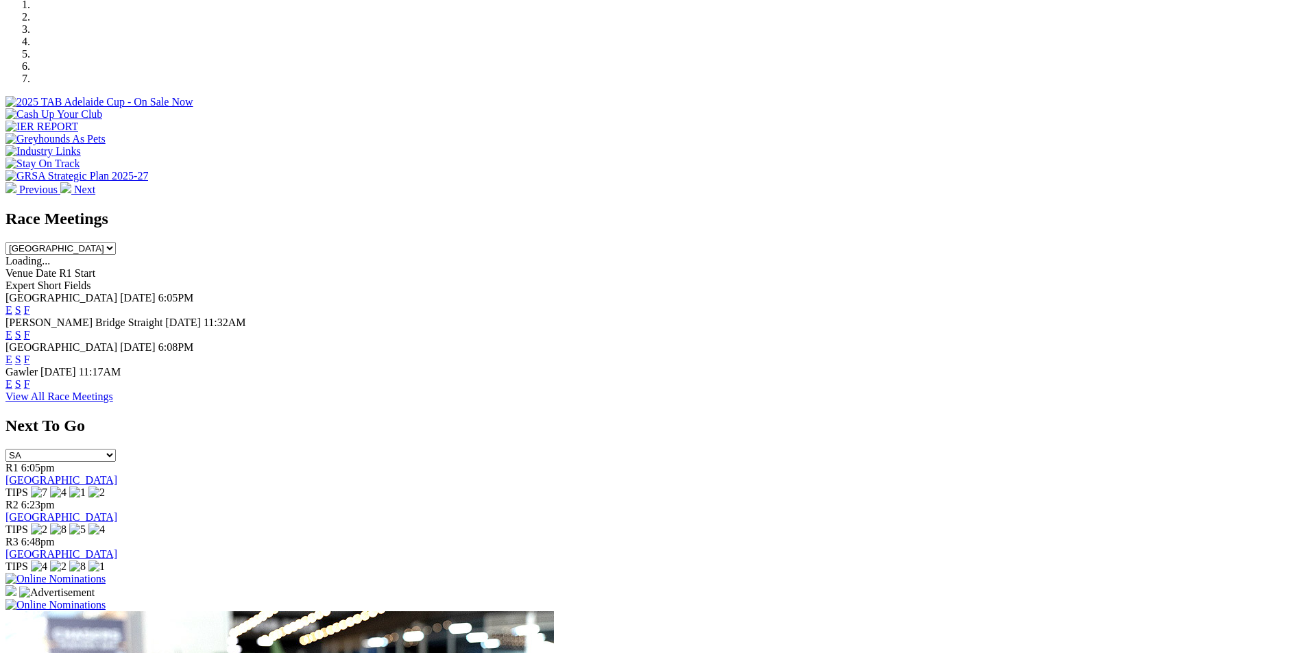 The width and height of the screenshot is (1306, 653). Describe the element at coordinates (27, 260) in the screenshot. I see `span: Loading...` at that location.